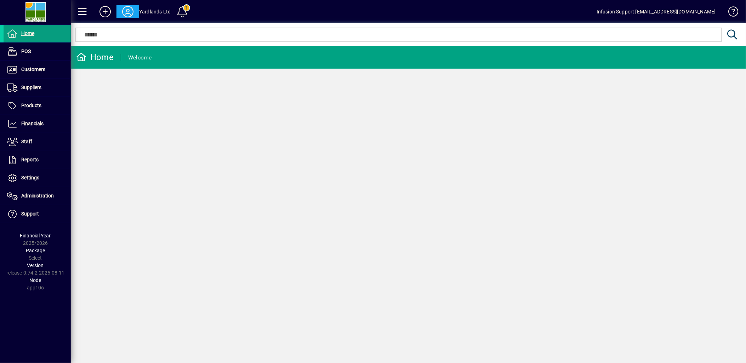 This screenshot has height=363, width=746. What do you see at coordinates (37, 214) in the screenshot?
I see `a: Support` at bounding box center [37, 214].